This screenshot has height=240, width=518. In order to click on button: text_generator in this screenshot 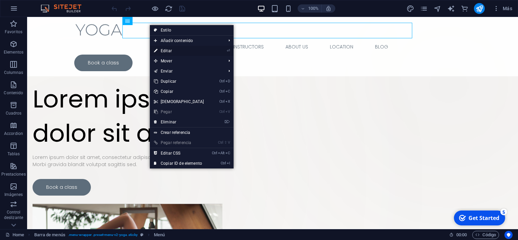, I will do `click(451, 8)`.